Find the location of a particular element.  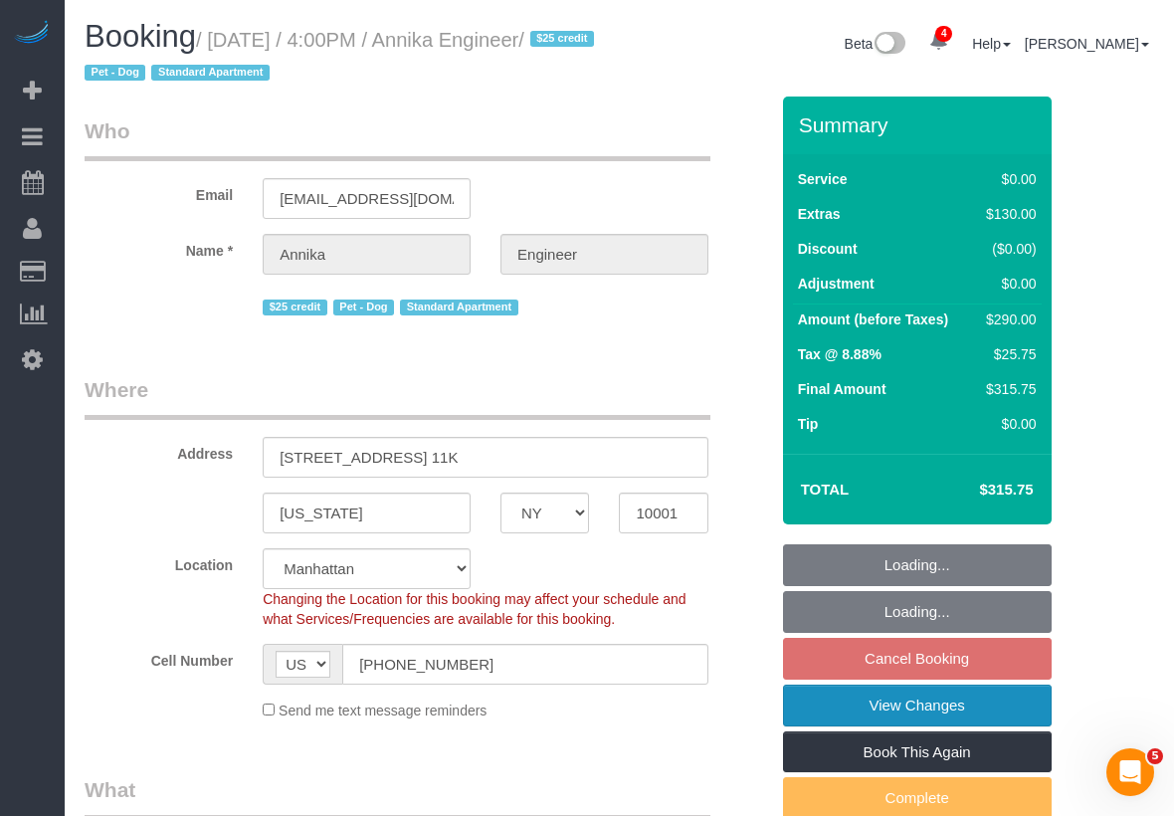

input: Cell Number is located at coordinates (525, 664).